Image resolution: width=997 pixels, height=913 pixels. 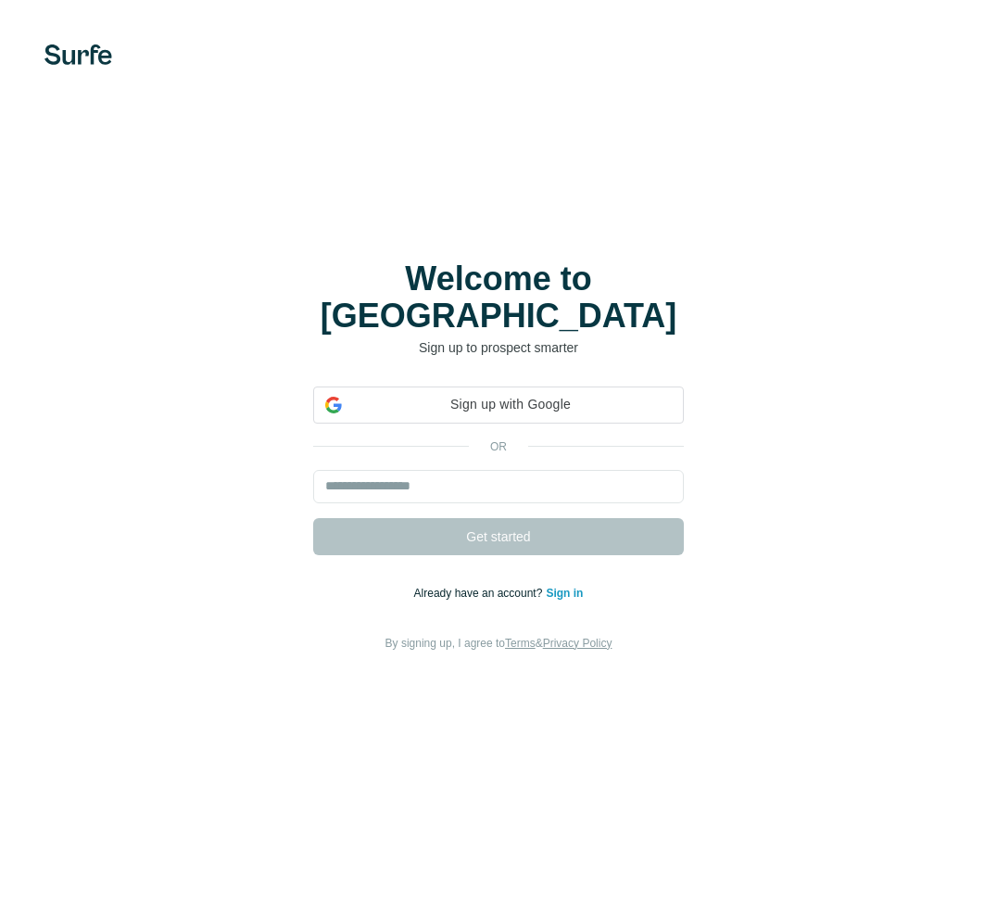 What do you see at coordinates (78, 55) in the screenshot?
I see `img: Surfe's logo` at bounding box center [78, 55].